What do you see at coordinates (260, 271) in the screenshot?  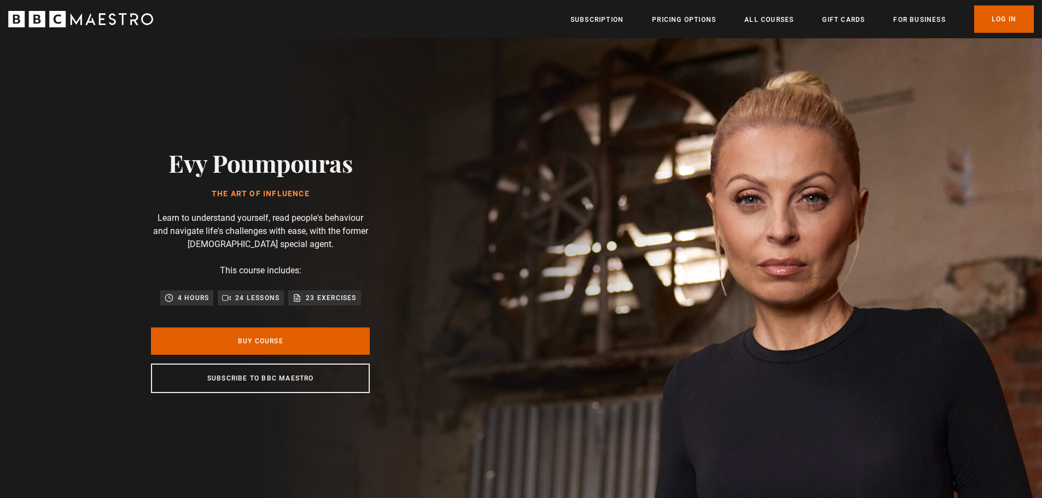 I see `p: This course includes:` at bounding box center [260, 271].